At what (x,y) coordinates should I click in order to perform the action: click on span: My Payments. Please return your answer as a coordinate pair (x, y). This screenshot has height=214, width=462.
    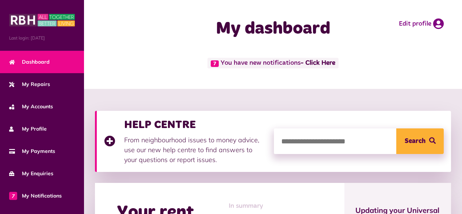
    Looking at the image, I should click on (32, 151).